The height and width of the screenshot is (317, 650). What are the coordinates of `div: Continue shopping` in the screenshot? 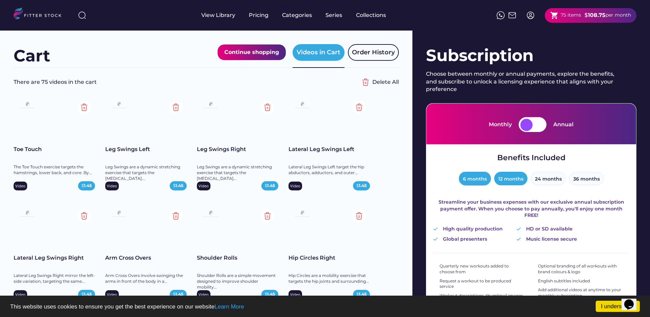 It's located at (251, 52).